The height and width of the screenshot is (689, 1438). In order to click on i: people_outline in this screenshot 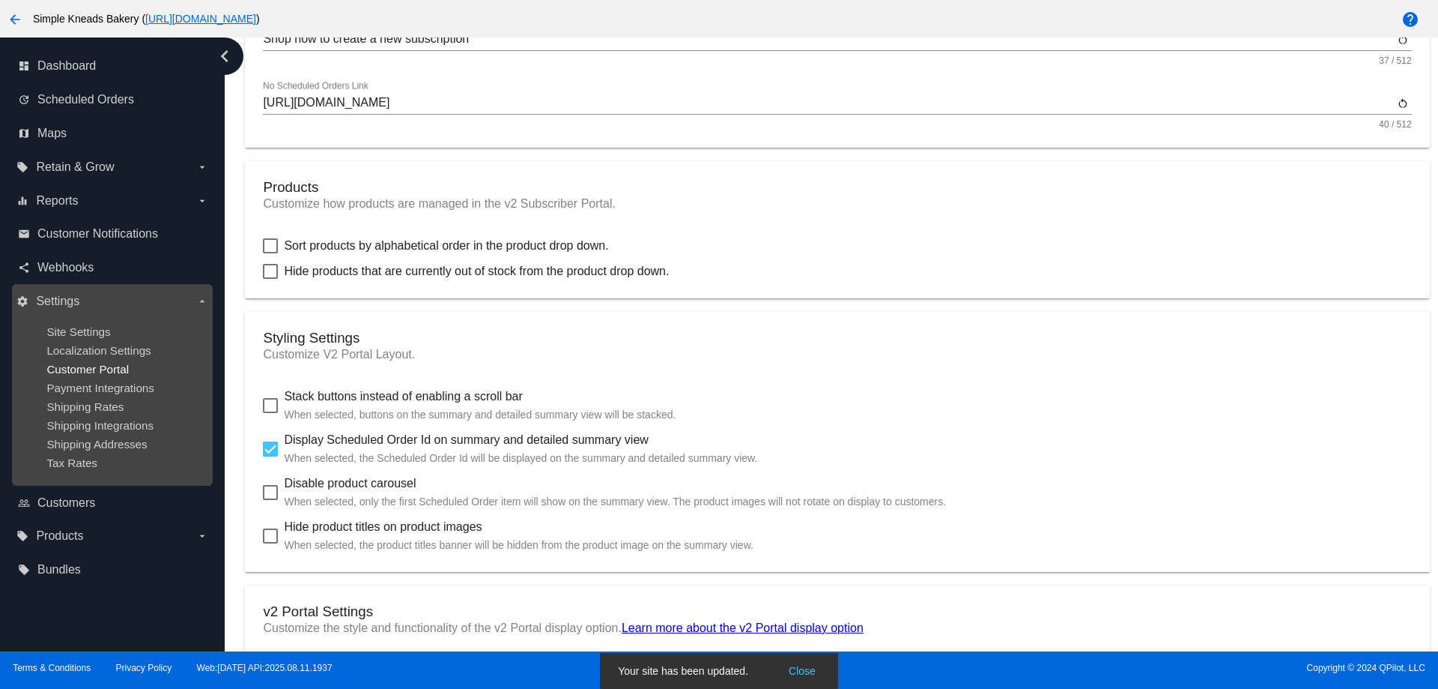, I will do `click(24, 503)`.